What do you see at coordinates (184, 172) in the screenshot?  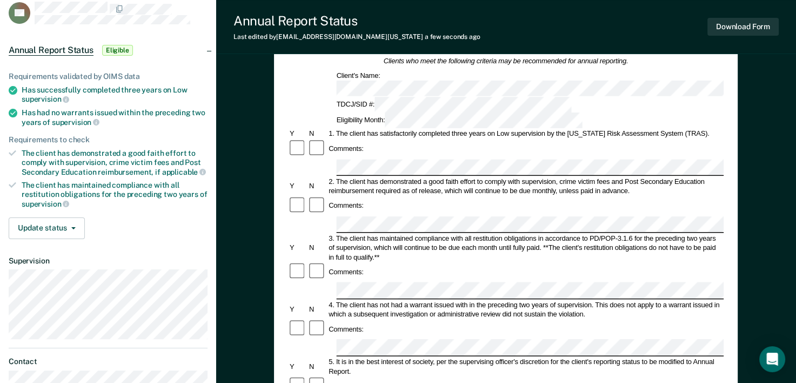 I see `span: applicable` at bounding box center [184, 172].